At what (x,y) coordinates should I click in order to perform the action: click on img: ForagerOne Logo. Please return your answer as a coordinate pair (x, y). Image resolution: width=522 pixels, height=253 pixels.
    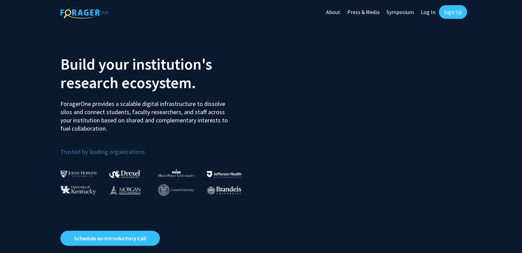
    Looking at the image, I should click on (84, 12).